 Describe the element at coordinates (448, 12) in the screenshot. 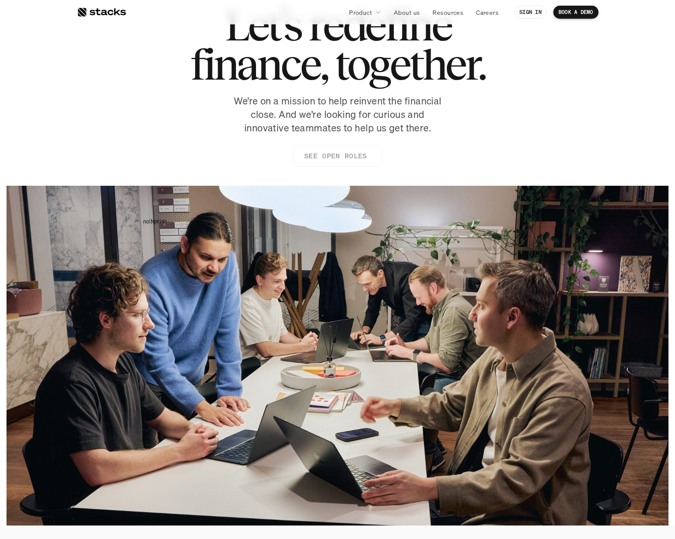

I see `p: Resources` at that location.